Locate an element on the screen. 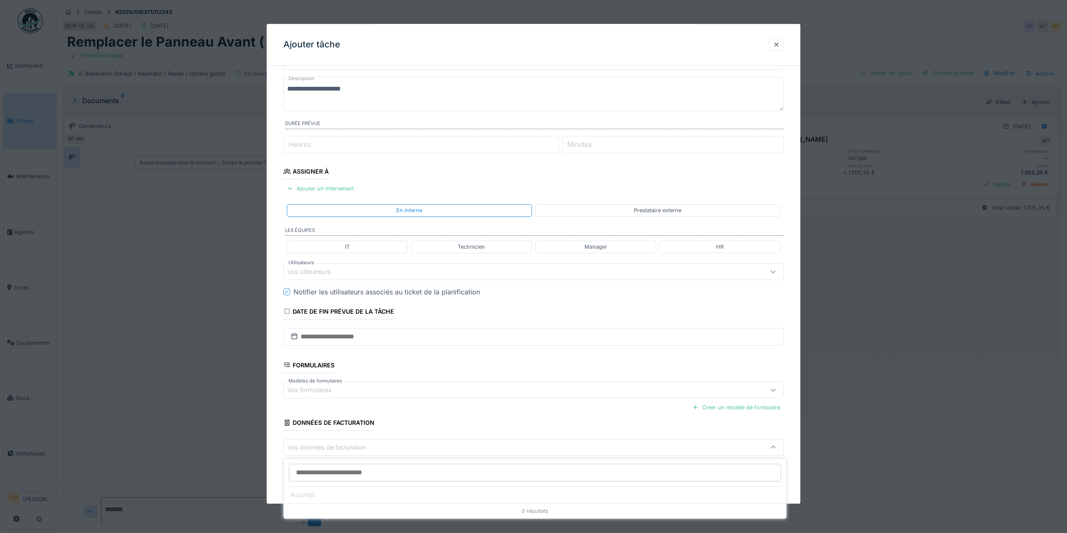 This screenshot has width=1067, height=533. label: Durée prévue is located at coordinates (534, 125).